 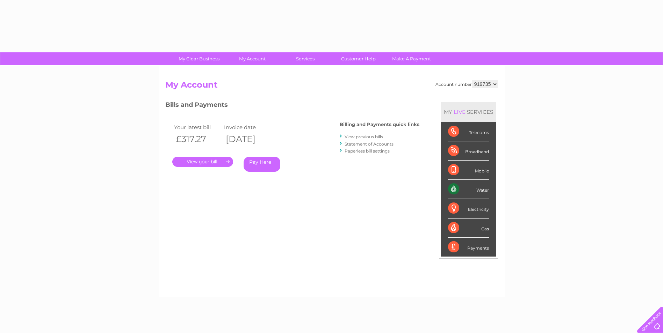 What do you see at coordinates (468, 228) in the screenshot?
I see `div: Gas` at bounding box center [468, 228].